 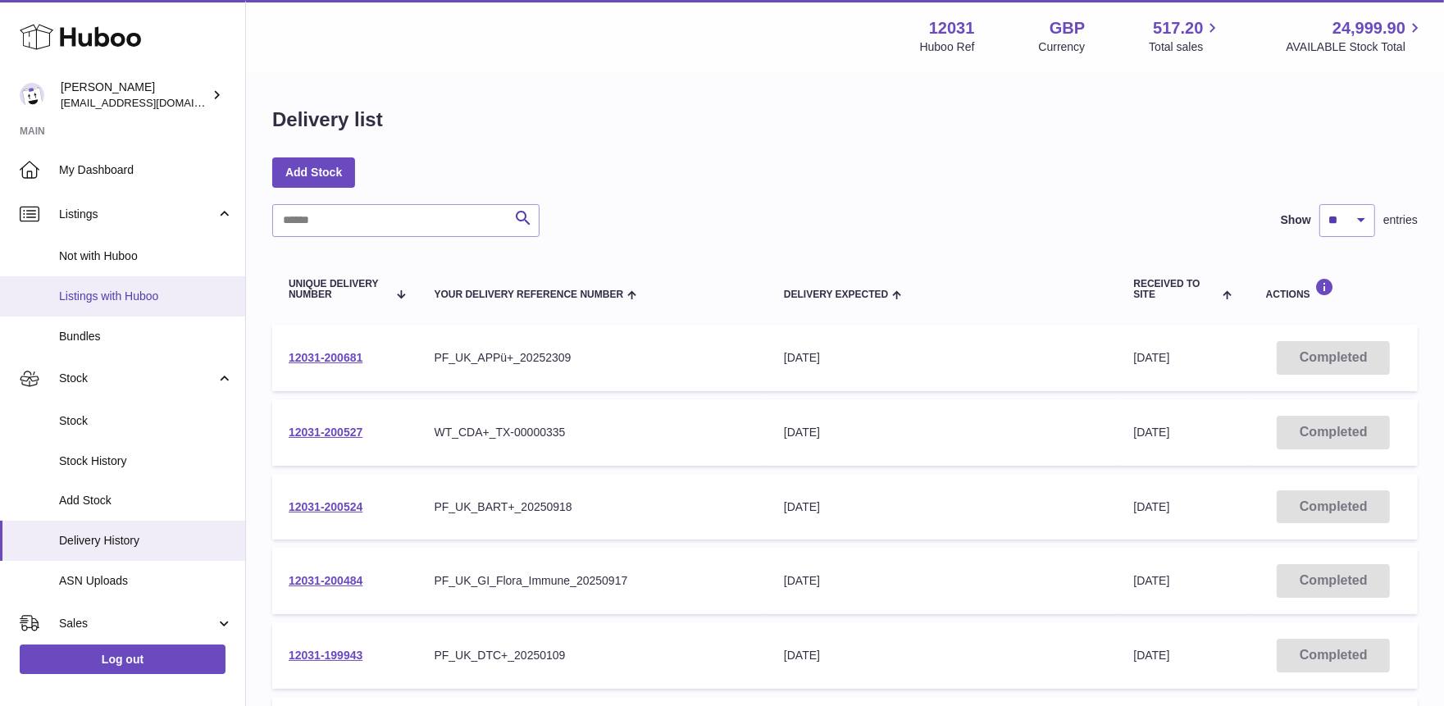 I want to click on span: Listings with Huboo, so click(x=146, y=296).